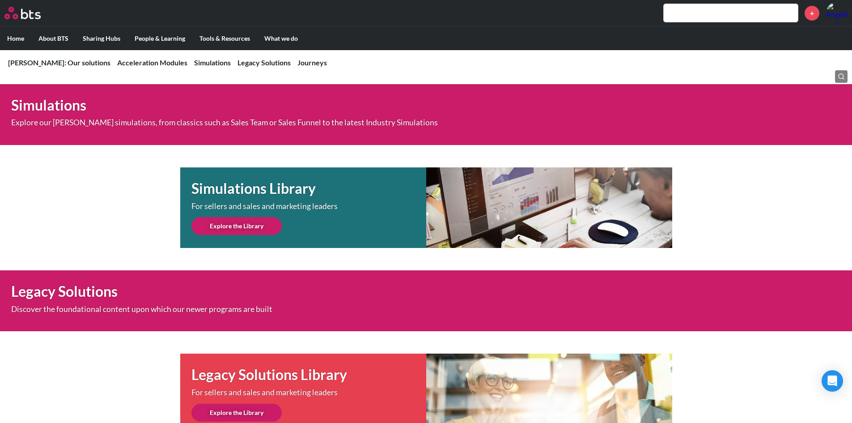  Describe the element at coordinates (281, 38) in the screenshot. I see `label: What we do` at that location.